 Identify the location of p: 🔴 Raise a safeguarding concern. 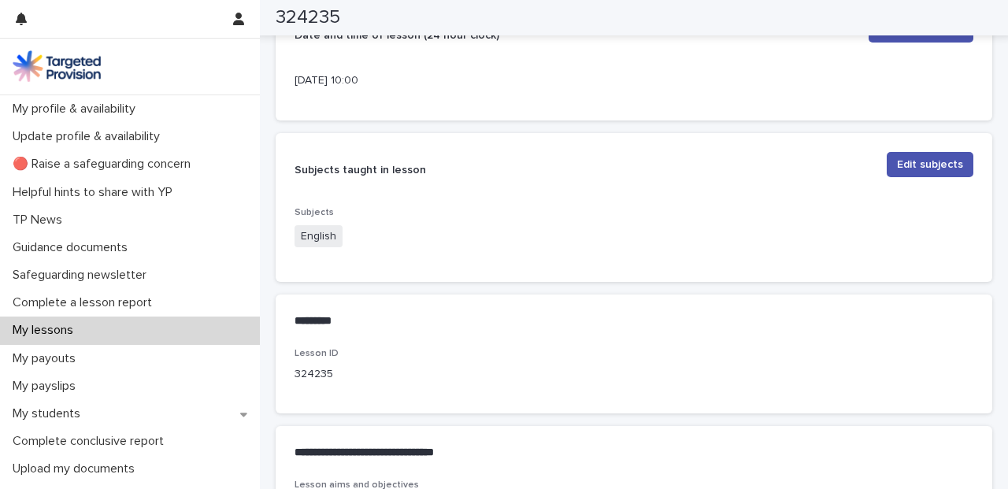
(105, 164).